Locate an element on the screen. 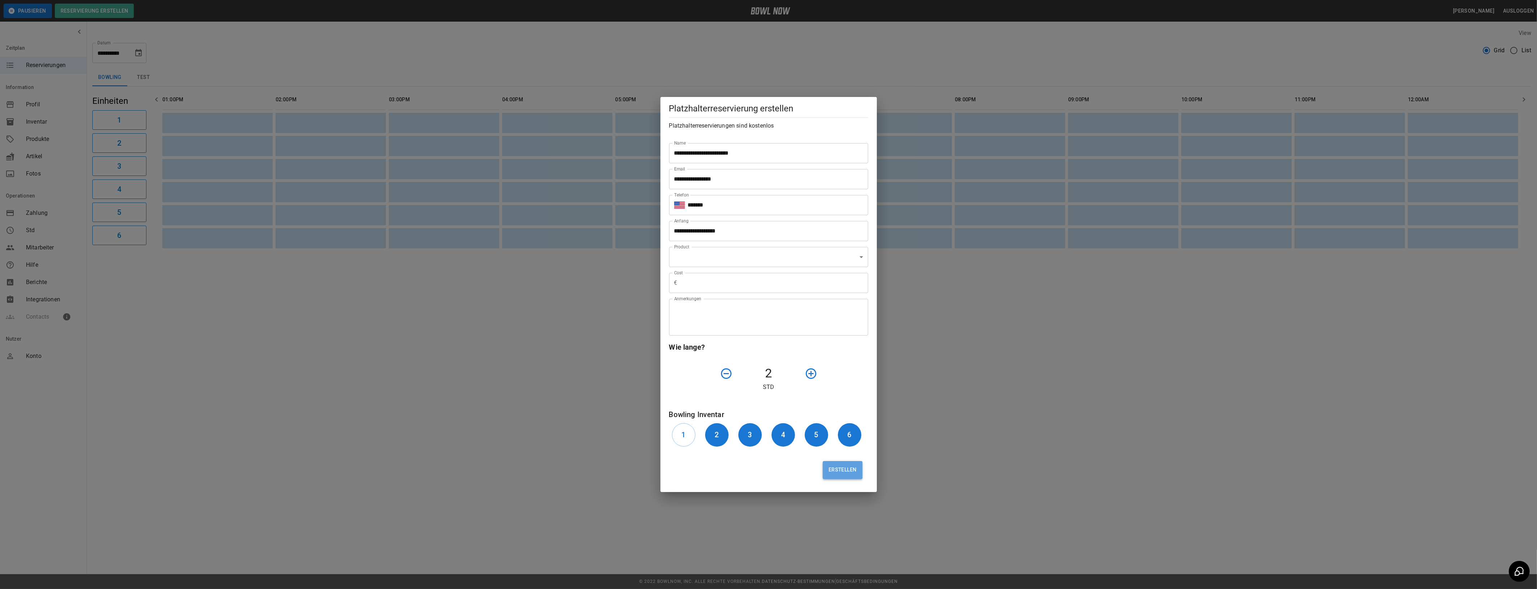 This screenshot has height=589, width=1537. label: Anfang is located at coordinates (681, 221).